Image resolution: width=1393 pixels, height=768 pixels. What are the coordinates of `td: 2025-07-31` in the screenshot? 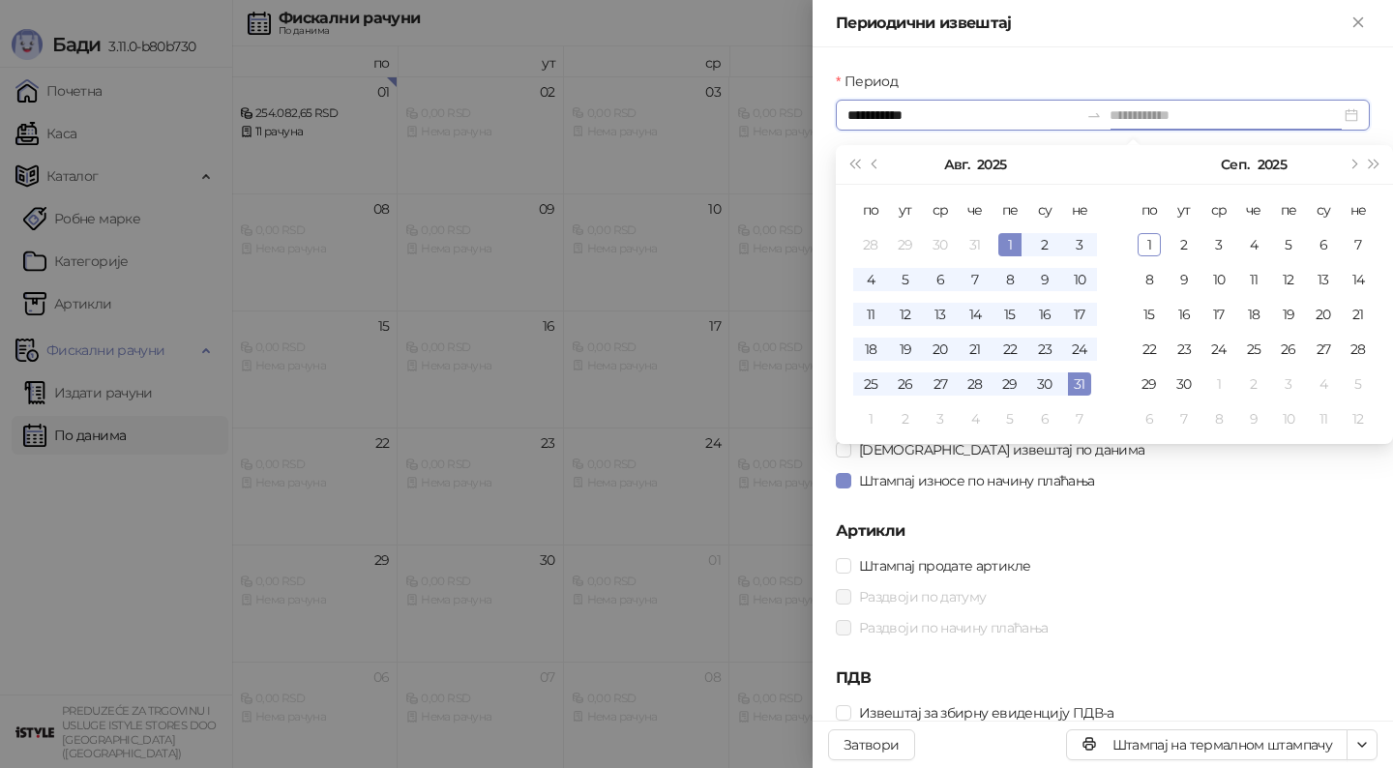 It's located at (975, 245).